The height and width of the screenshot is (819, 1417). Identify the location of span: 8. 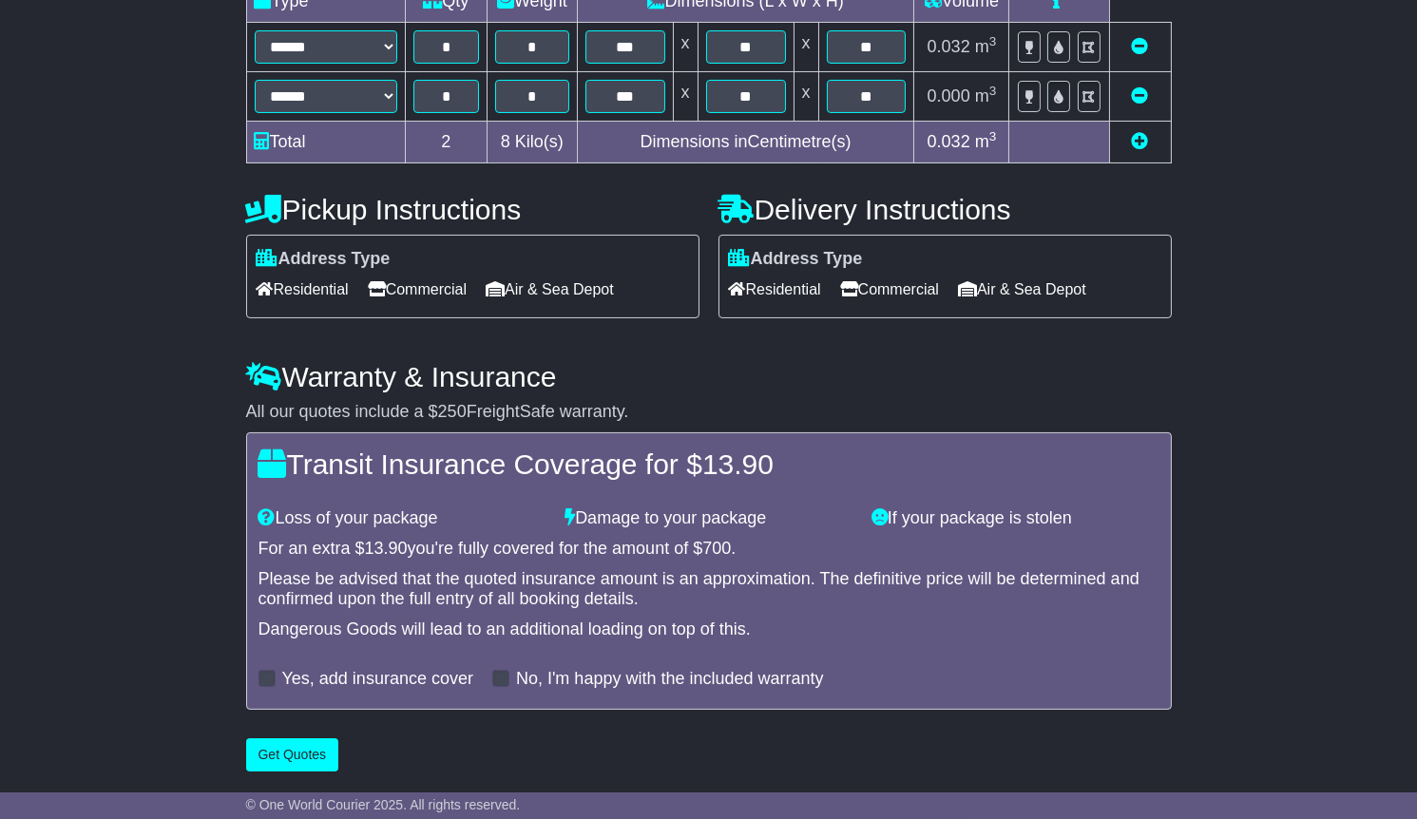
(506, 142).